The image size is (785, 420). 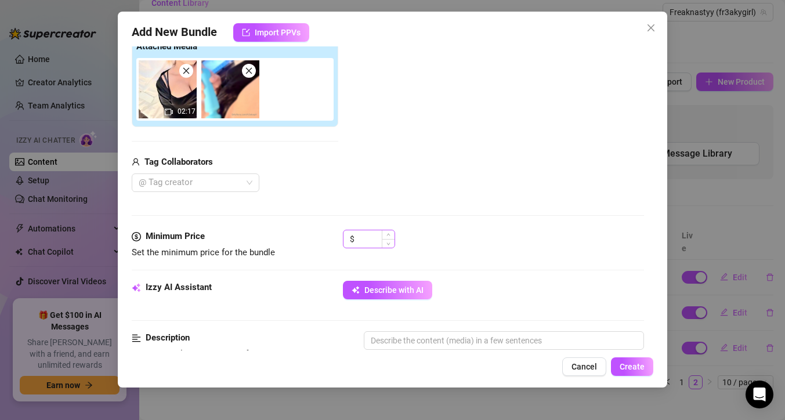 I want to click on span: down, so click(x=388, y=244).